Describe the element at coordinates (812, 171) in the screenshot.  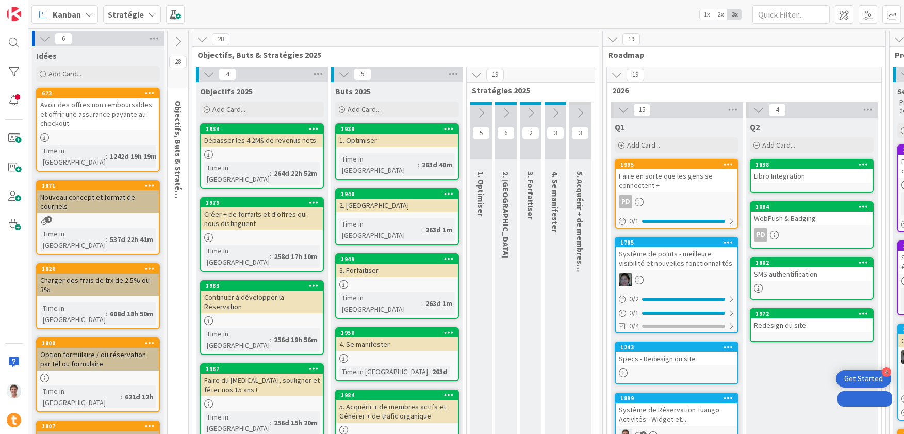
I see `div: 1838Libro Integration` at that location.